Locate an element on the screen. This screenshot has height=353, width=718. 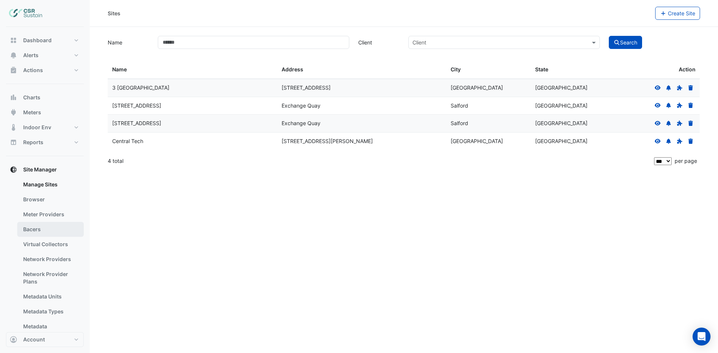
span: Account is located at coordinates (34, 340).